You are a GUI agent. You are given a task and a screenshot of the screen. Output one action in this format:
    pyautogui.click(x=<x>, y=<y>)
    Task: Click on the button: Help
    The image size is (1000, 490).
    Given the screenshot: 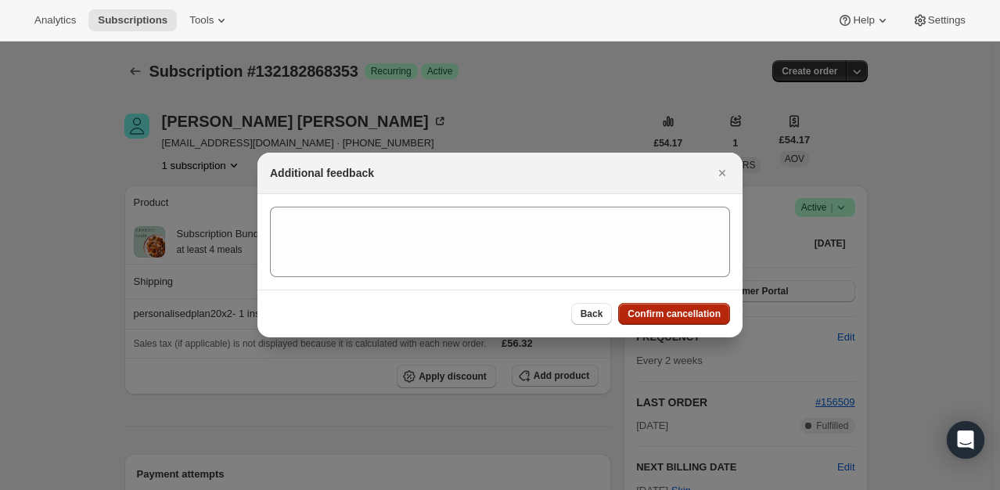 What is the action you would take?
    pyautogui.click(x=863, y=20)
    